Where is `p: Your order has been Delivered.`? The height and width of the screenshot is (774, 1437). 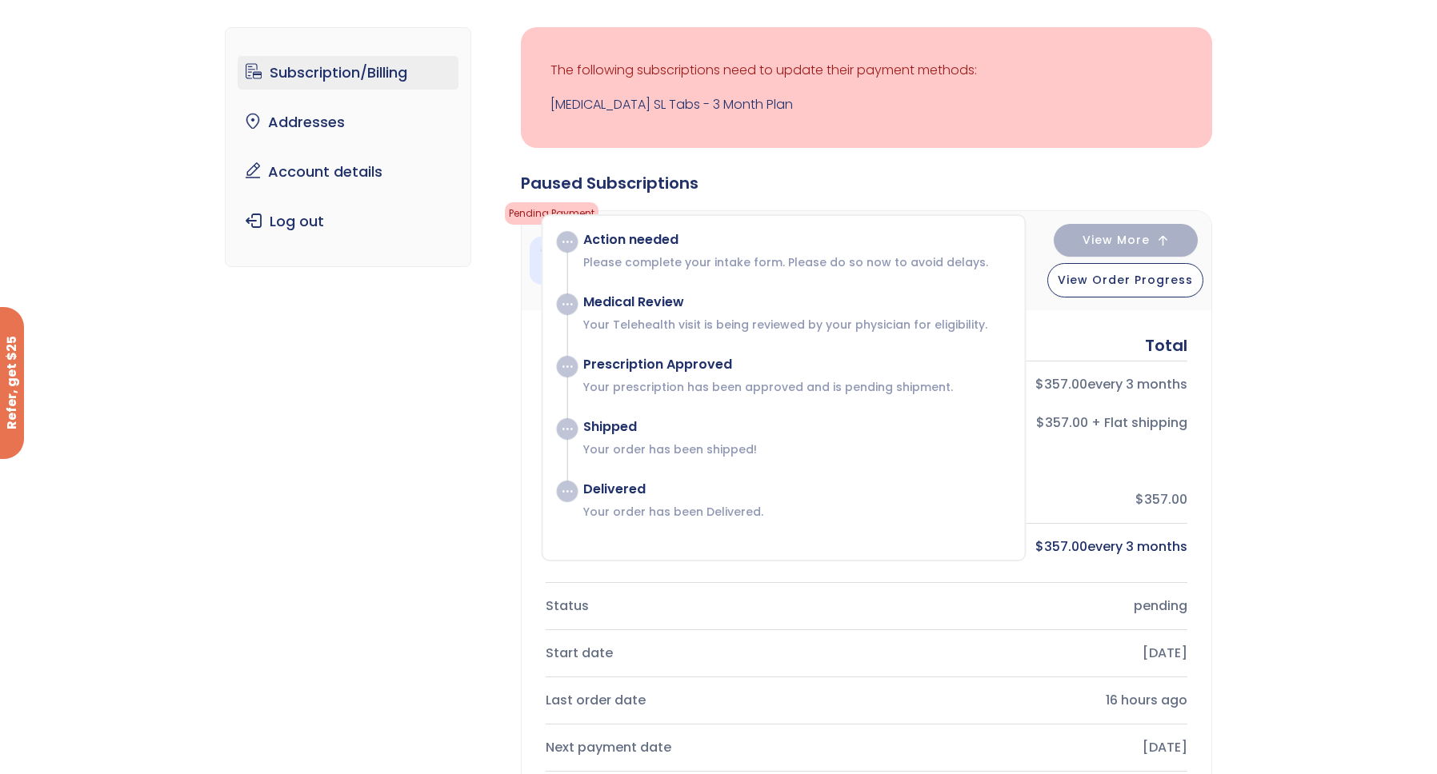 p: Your order has been Delivered. is located at coordinates (795, 512).